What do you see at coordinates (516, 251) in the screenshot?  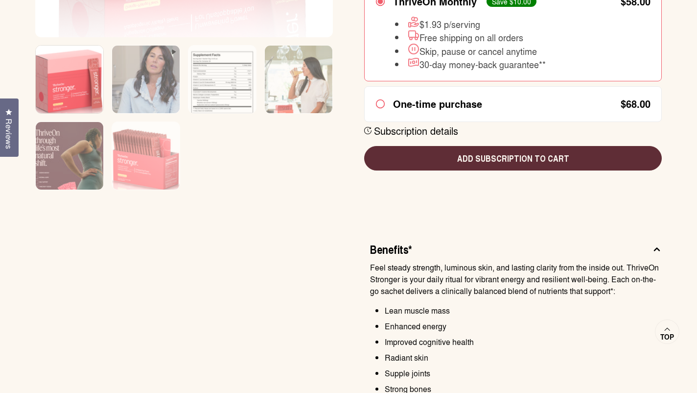 I see `button: Benefits*` at bounding box center [516, 251].